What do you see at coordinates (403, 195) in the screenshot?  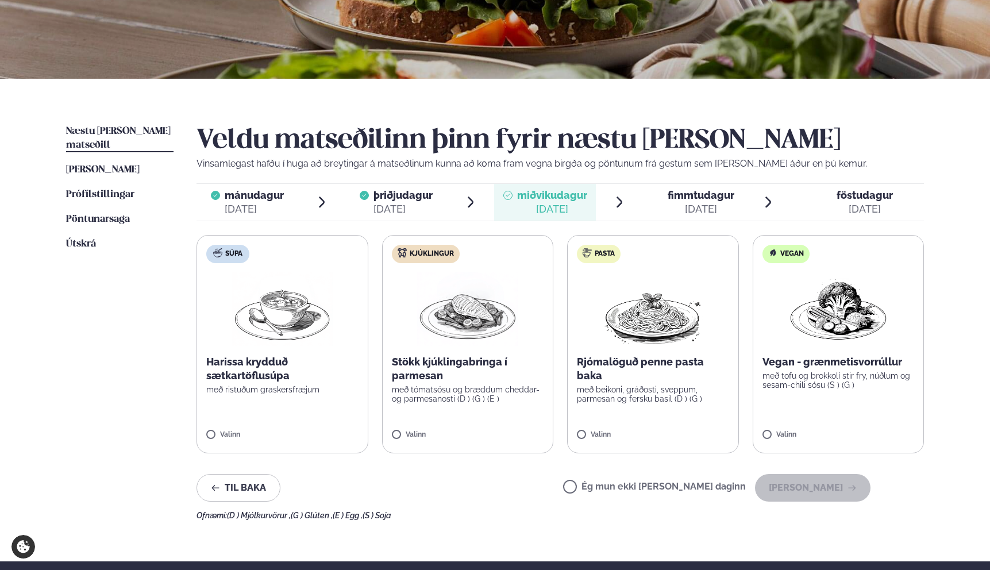 I see `span: þriðjudagur` at bounding box center [403, 195].